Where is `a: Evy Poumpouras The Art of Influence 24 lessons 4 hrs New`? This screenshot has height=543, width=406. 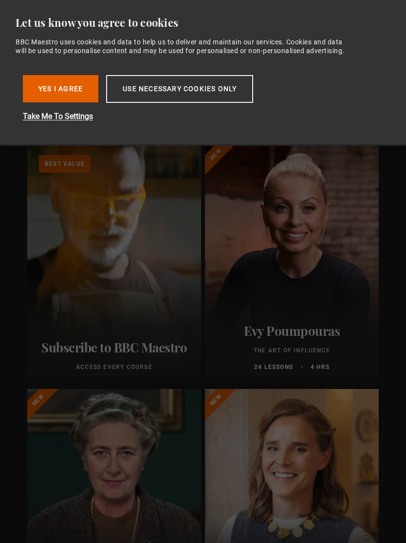
a: Evy Poumpouras The Art of Influence 24 lessons 4 hrs New is located at coordinates (292, 260).